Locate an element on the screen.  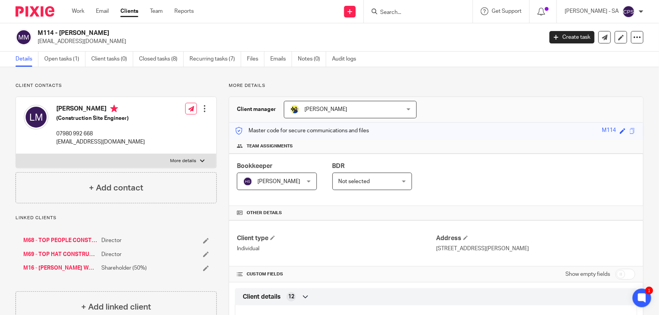
a: Emails is located at coordinates (281, 59).